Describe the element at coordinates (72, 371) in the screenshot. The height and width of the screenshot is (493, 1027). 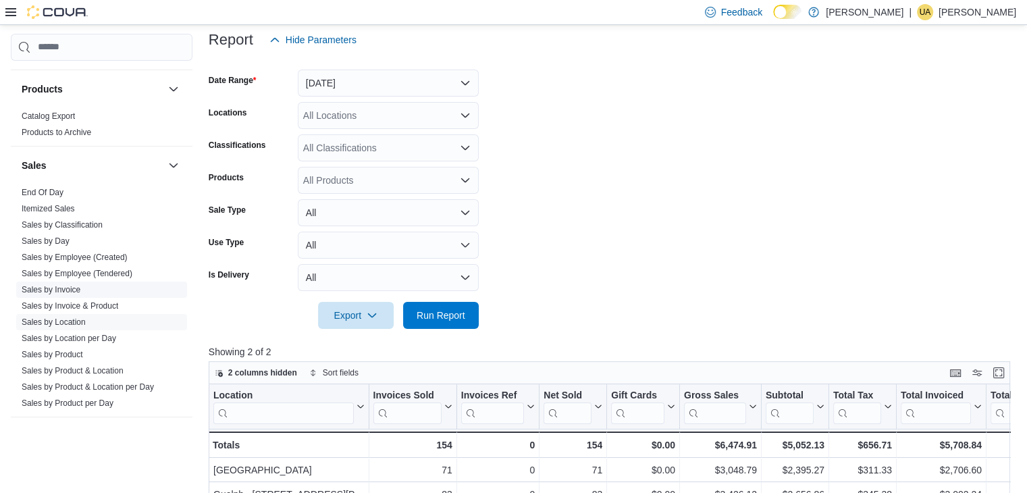
I see `span: Sales by Product & Location` at that location.